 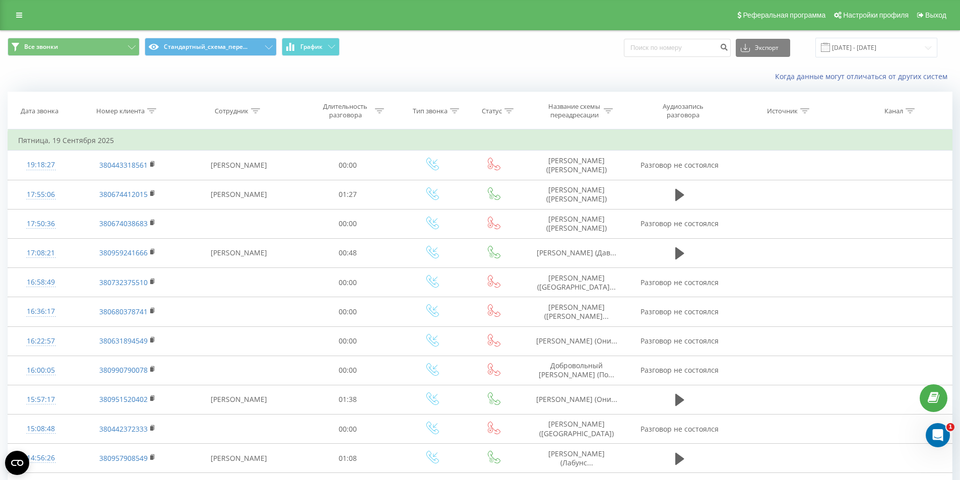 What do you see at coordinates (782, 111) in the screenshot?
I see `div: Источник` at bounding box center [782, 111].